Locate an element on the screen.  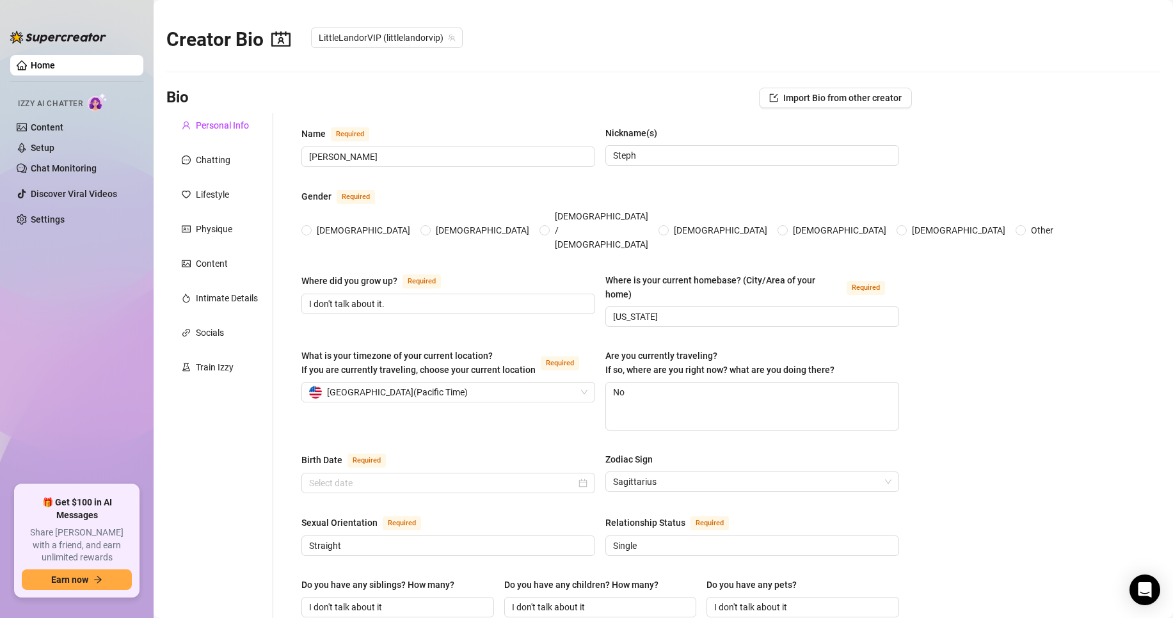
label: Do you have any children? How many? is located at coordinates (585, 585).